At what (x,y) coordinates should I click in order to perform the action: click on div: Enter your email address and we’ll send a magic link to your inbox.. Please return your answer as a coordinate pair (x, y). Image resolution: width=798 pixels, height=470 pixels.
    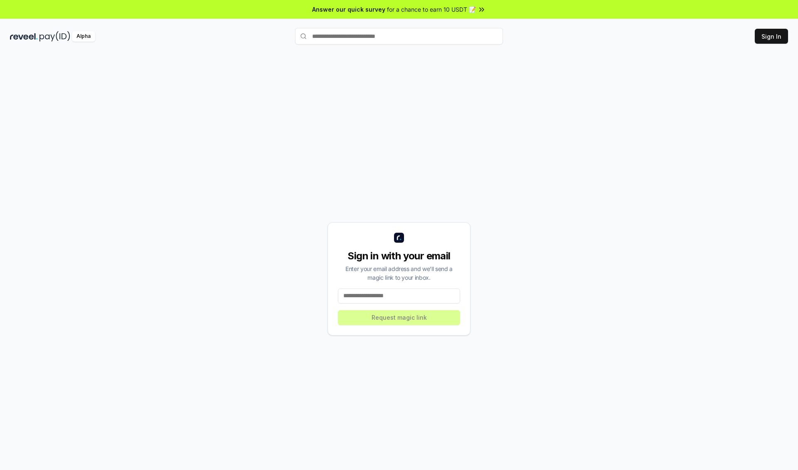
    Looking at the image, I should click on (399, 273).